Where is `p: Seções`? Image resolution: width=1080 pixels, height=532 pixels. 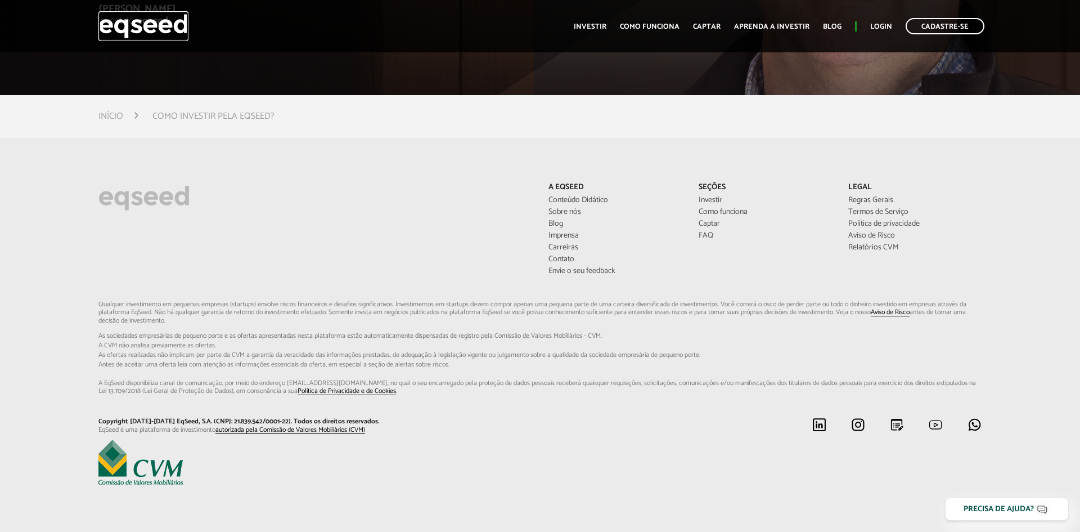
p: Seções is located at coordinates (765, 187).